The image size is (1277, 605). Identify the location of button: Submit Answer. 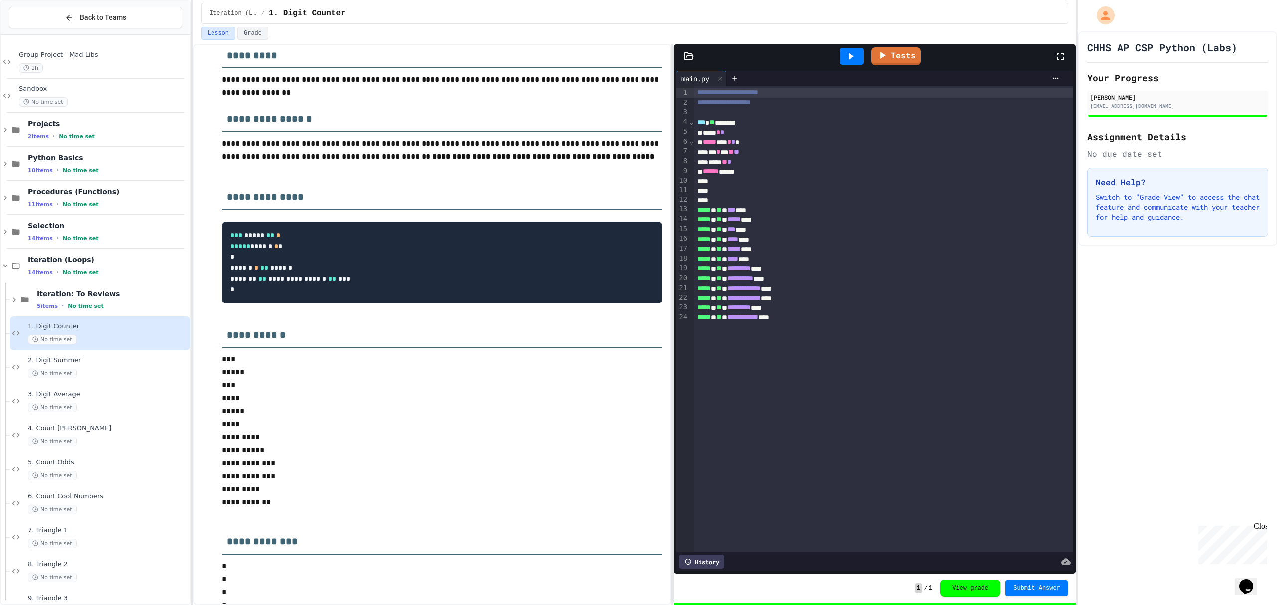
(1037, 588).